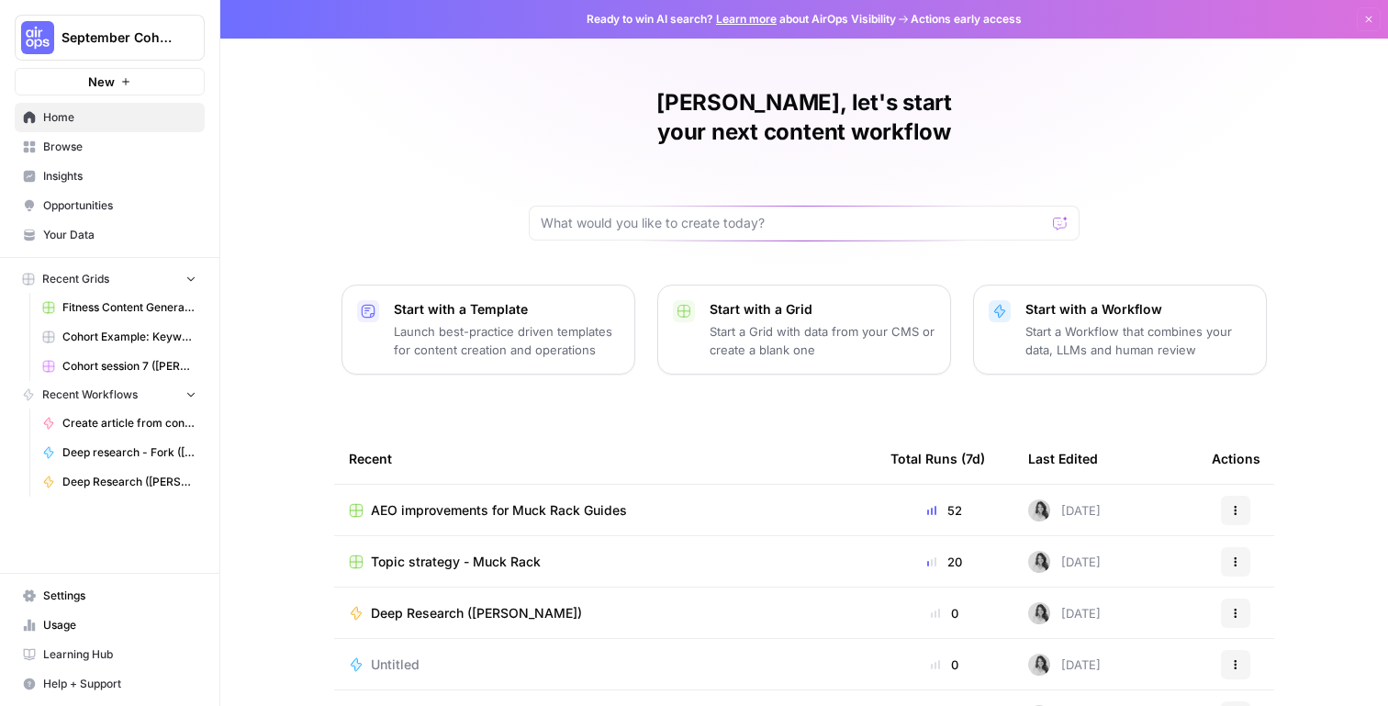 Image resolution: width=1388 pixels, height=706 pixels. Describe the element at coordinates (119, 596) in the screenshot. I see `span: Settings` at that location.